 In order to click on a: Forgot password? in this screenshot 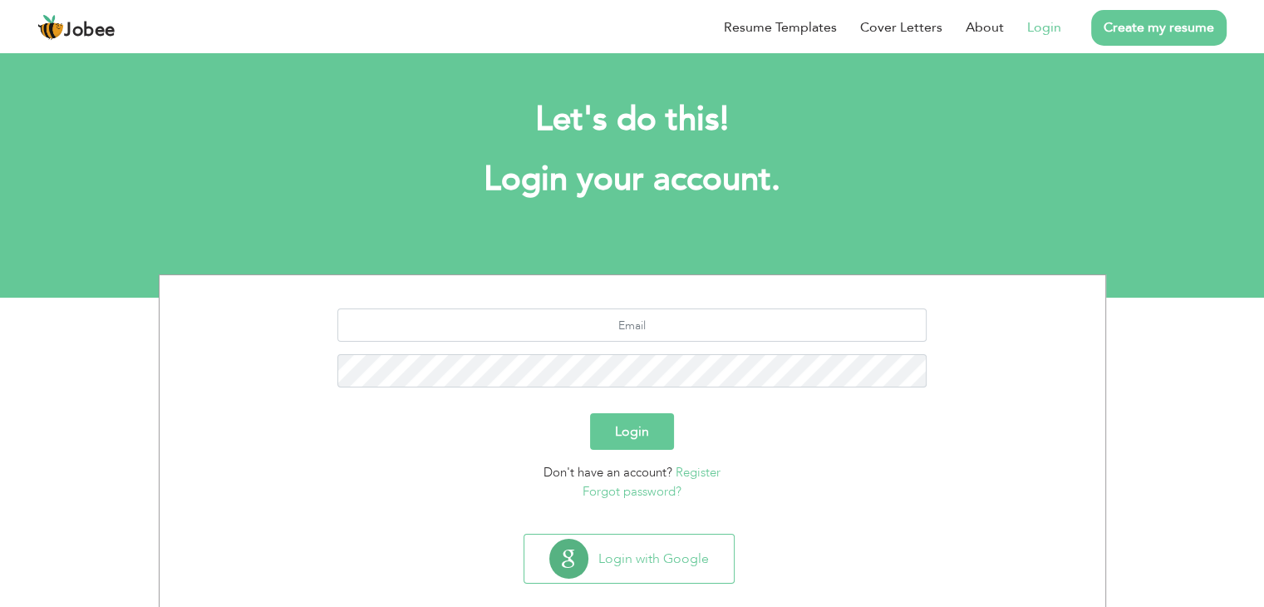, I will do `click(632, 491)`.